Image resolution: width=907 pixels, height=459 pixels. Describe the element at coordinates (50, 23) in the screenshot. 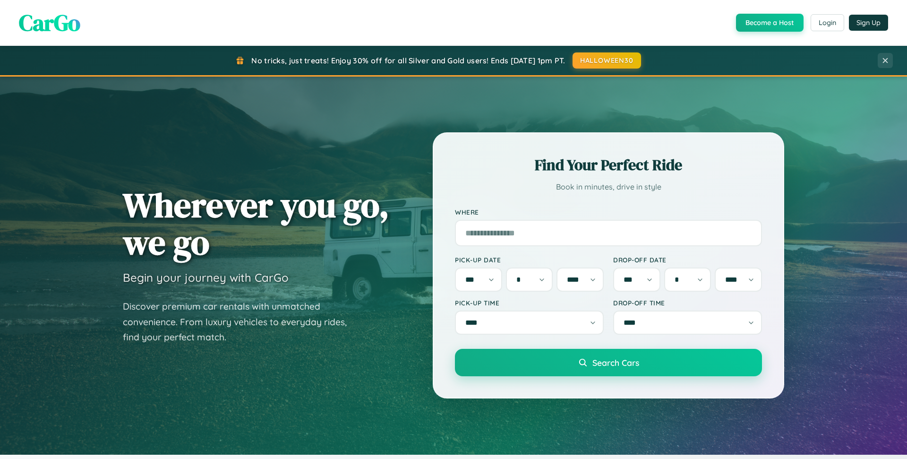

I see `span: CarGo` at that location.